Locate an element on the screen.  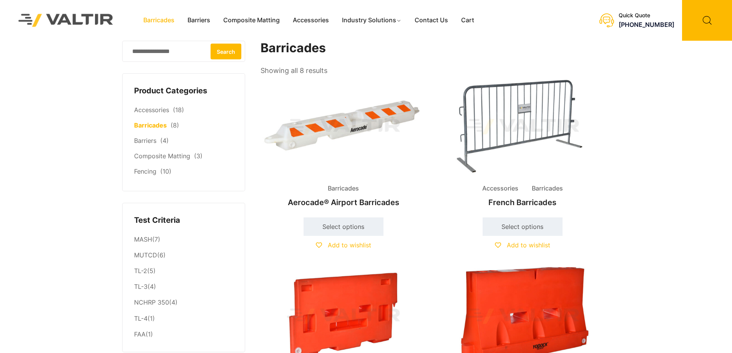
a: MUTCD is located at coordinates (146, 255).